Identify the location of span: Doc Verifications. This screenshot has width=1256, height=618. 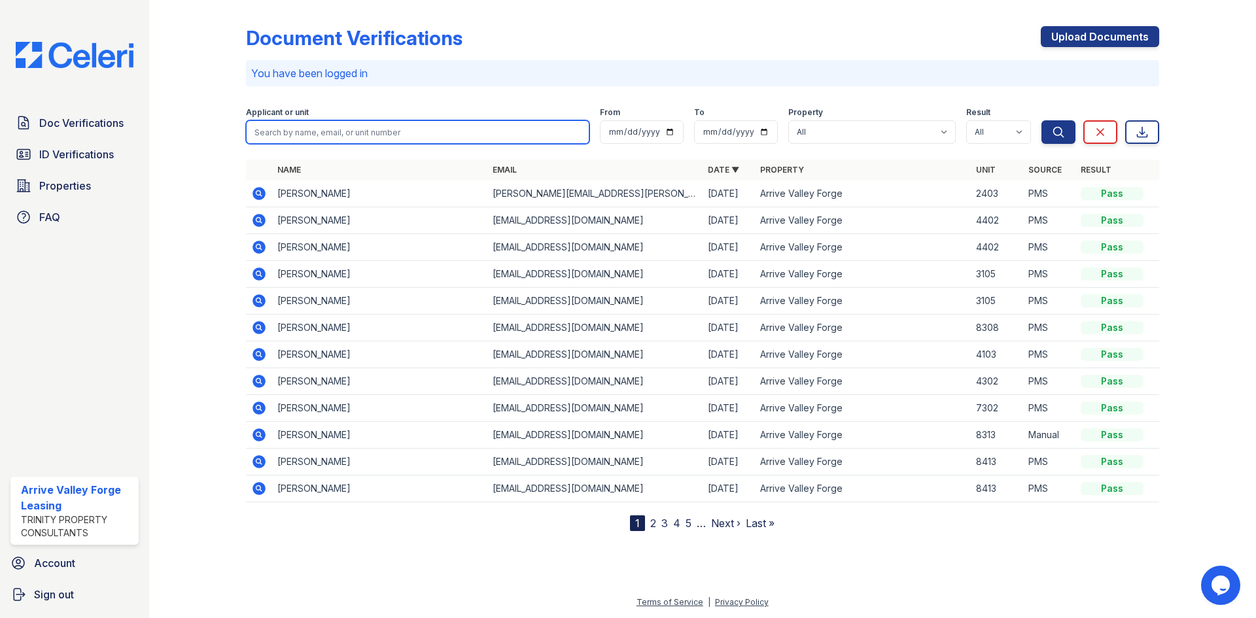
(81, 123).